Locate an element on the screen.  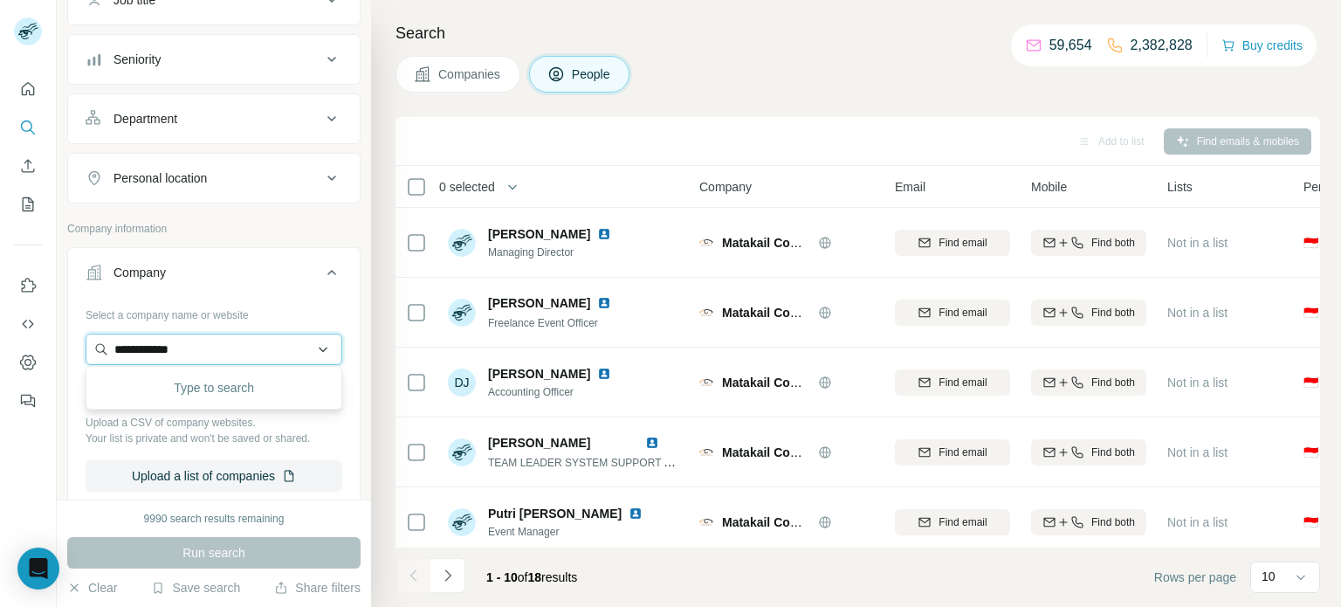
button: Feedback is located at coordinates (28, 401).